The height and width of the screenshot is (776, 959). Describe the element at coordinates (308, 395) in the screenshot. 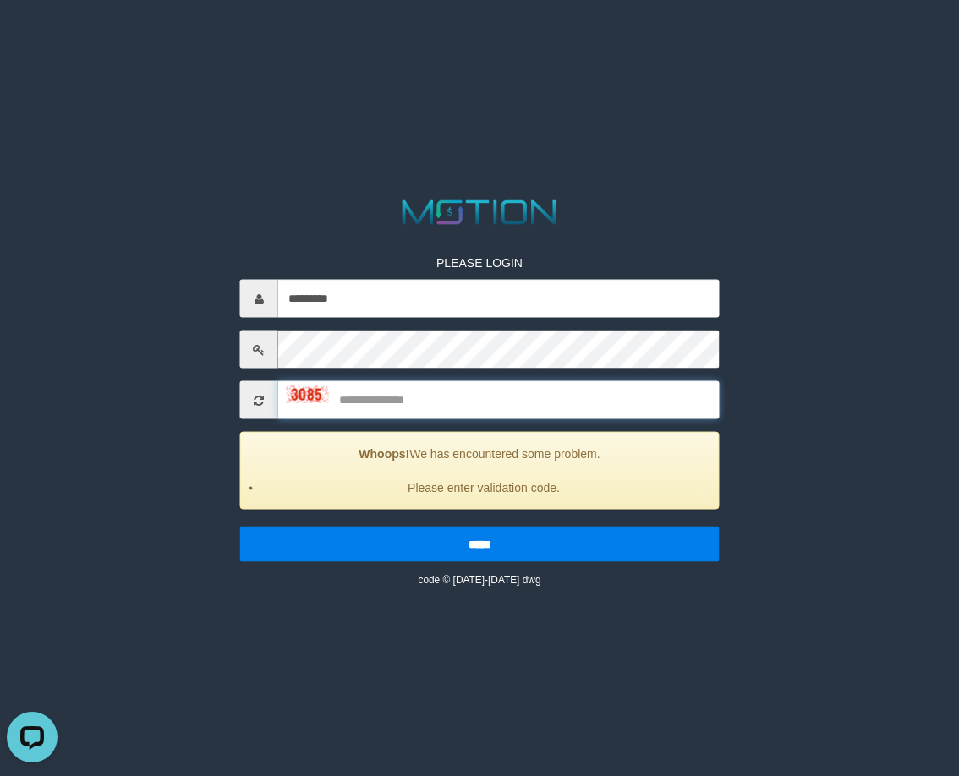

I see `img: captcha` at that location.